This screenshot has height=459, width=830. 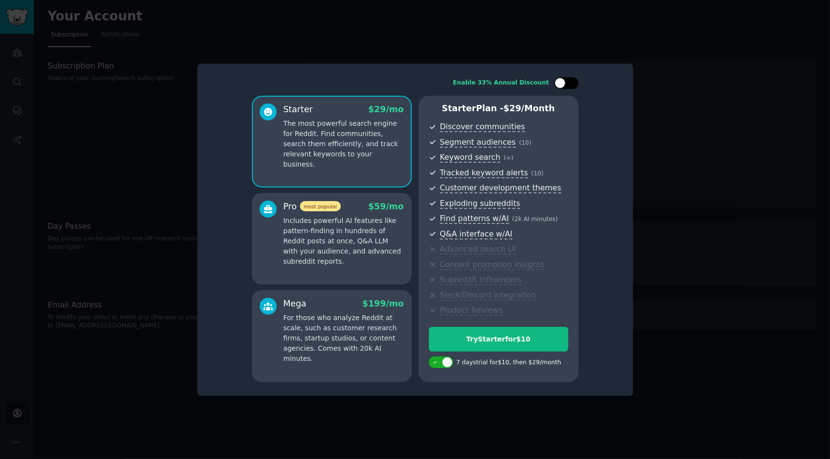 What do you see at coordinates (385, 207) in the screenshot?
I see `span: $ 59 /mo` at bounding box center [385, 207].